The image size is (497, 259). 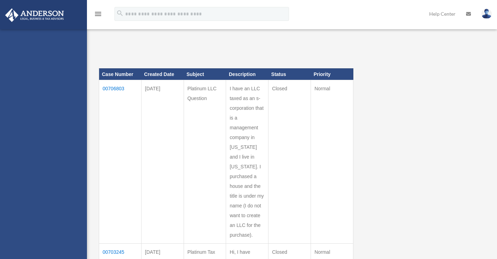 I want to click on td: 00706803, so click(x=120, y=162).